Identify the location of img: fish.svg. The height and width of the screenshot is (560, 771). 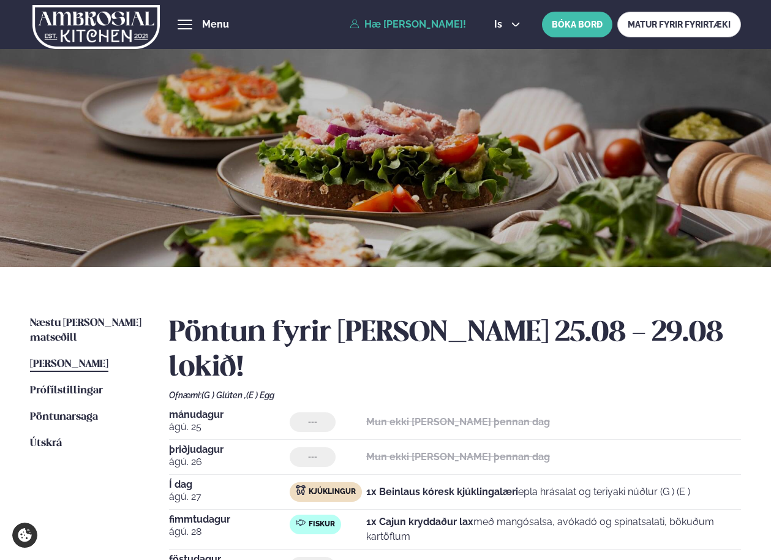
(301, 522).